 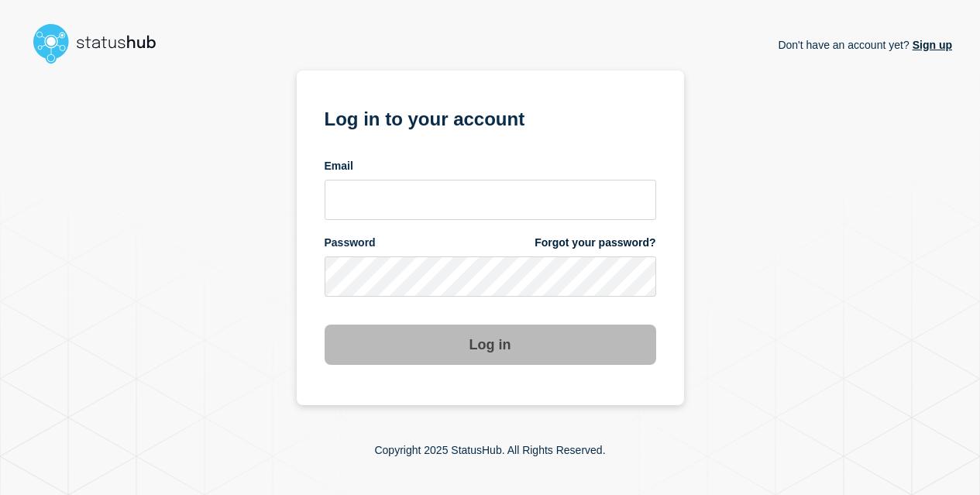 I want to click on span: Password, so click(x=350, y=243).